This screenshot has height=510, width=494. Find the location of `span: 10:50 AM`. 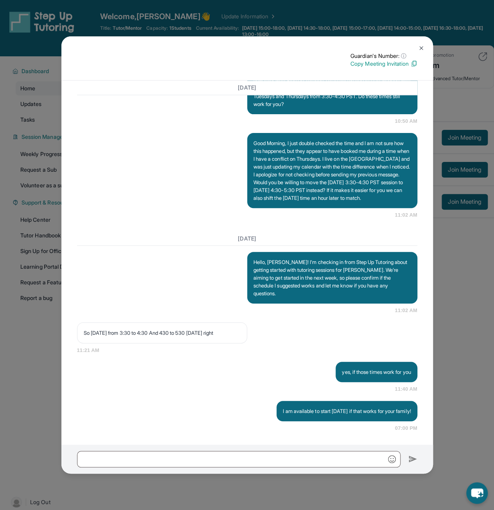

span: 10:50 AM is located at coordinates (406, 121).